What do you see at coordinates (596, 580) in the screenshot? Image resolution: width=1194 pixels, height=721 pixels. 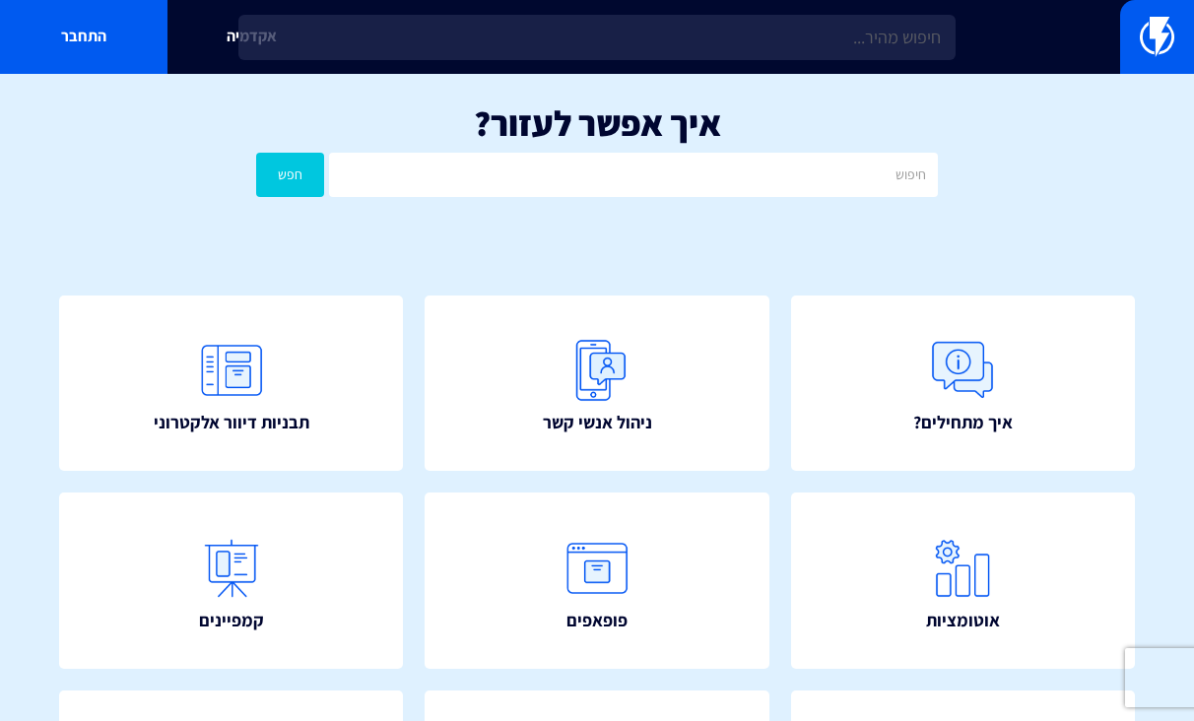 I see `a: פופאפים` at bounding box center [596, 580].